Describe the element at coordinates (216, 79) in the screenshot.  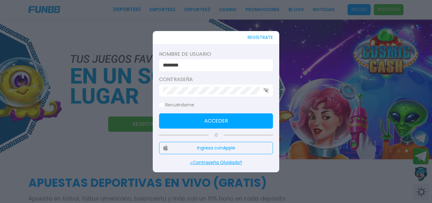
I see `label: Contraseña` at that location.